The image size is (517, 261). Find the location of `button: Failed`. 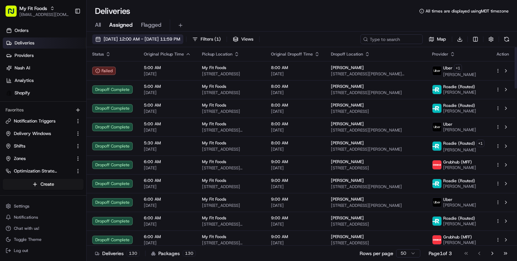

button: Failed is located at coordinates (104, 71).